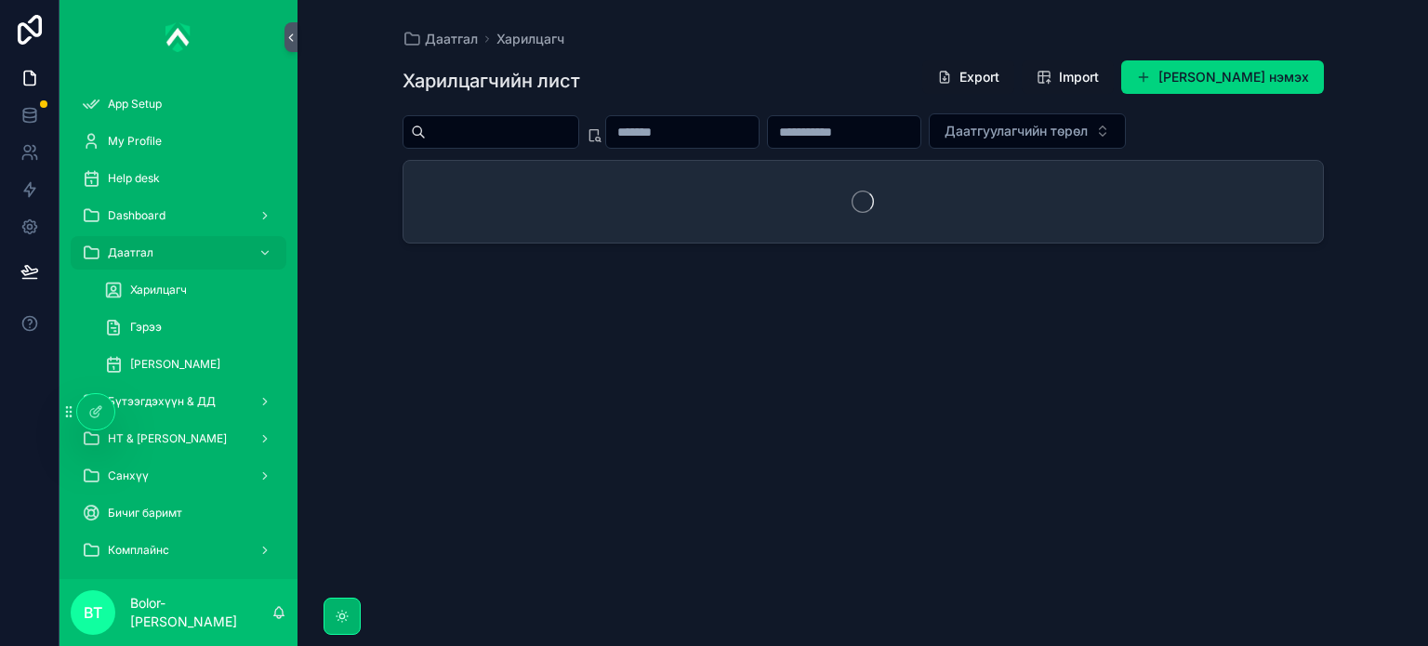 The width and height of the screenshot is (1428, 646). Describe the element at coordinates (1027, 131) in the screenshot. I see `button: Select Button` at that location.